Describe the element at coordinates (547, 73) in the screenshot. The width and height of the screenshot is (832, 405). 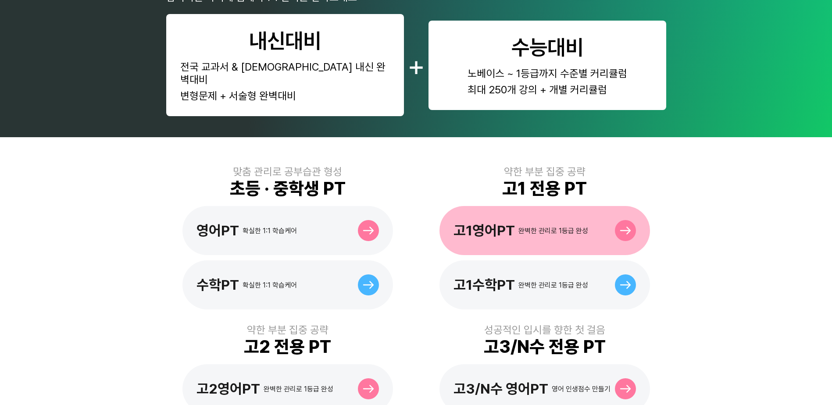
I see `div: 노베이스 ~ 1등급까지 수준별 커리큘럼` at that location.